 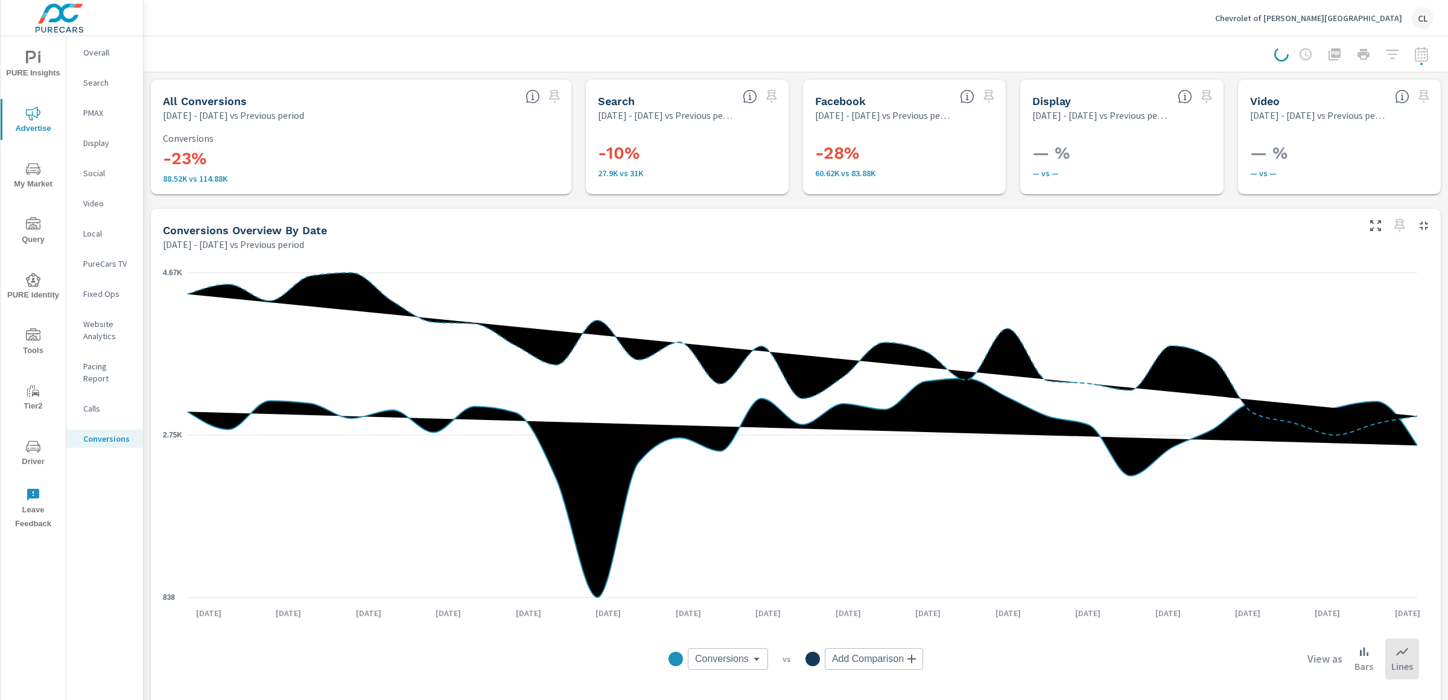 What do you see at coordinates (787, 659) in the screenshot?
I see `p: vs` at bounding box center [787, 659].